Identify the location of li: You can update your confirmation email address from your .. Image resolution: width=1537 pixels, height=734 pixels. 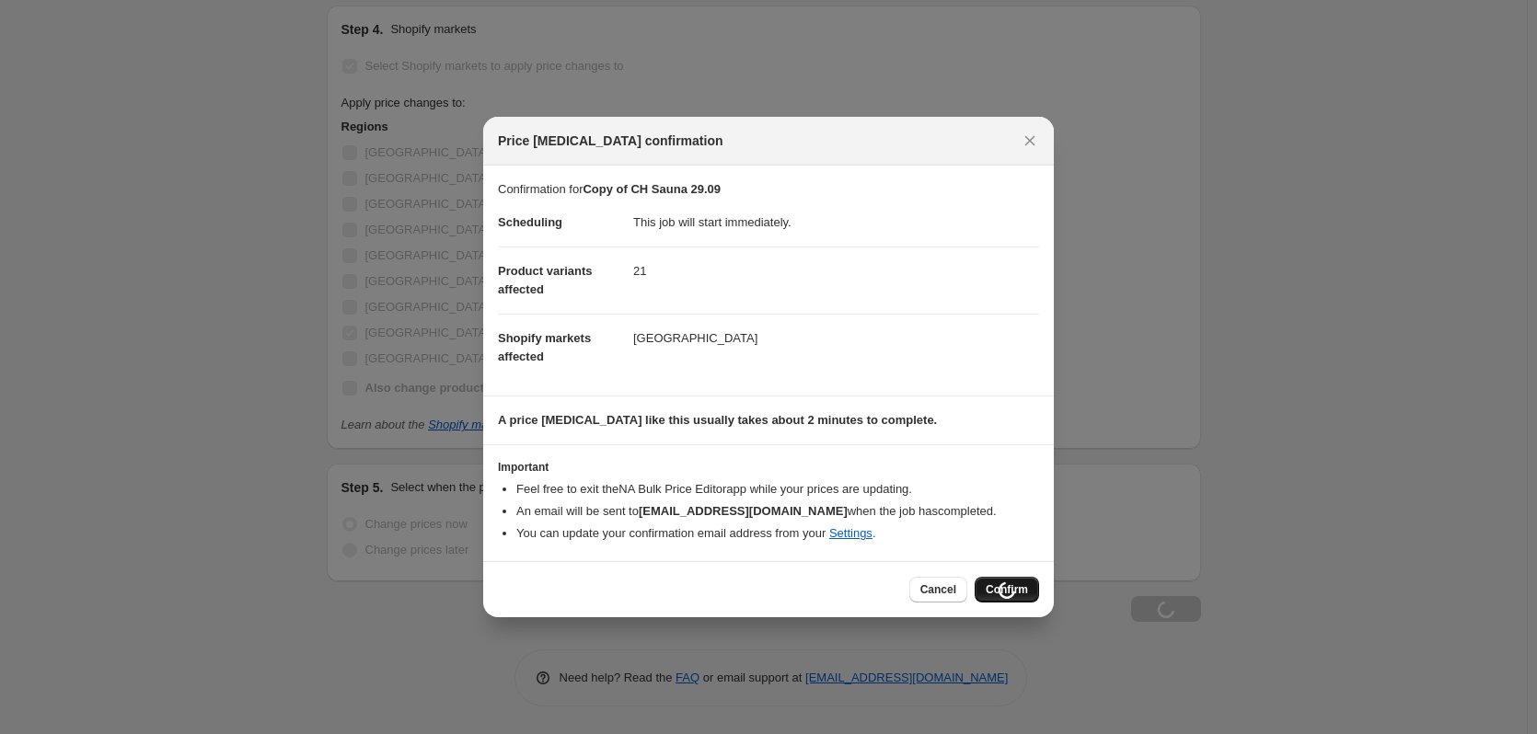
(778, 534).